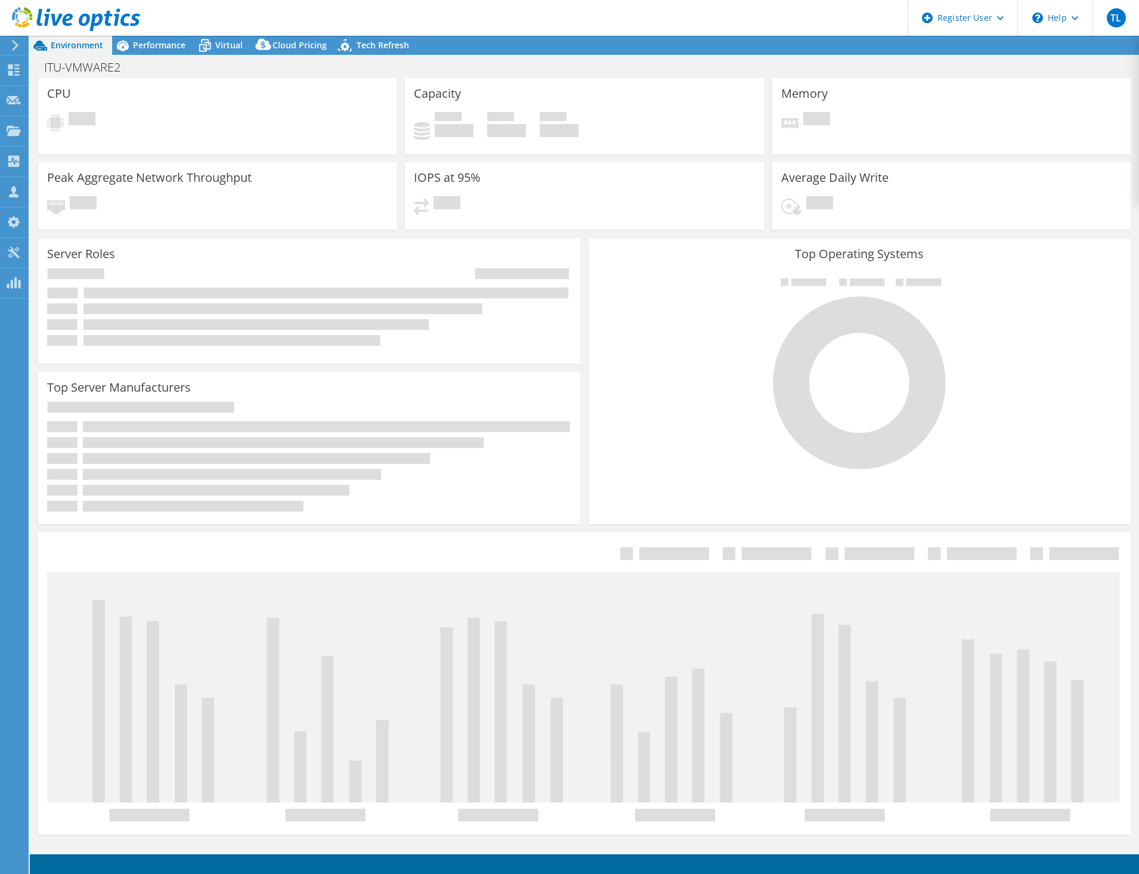 Image resolution: width=1139 pixels, height=874 pixels. I want to click on h3: IOPS at 95%, so click(447, 178).